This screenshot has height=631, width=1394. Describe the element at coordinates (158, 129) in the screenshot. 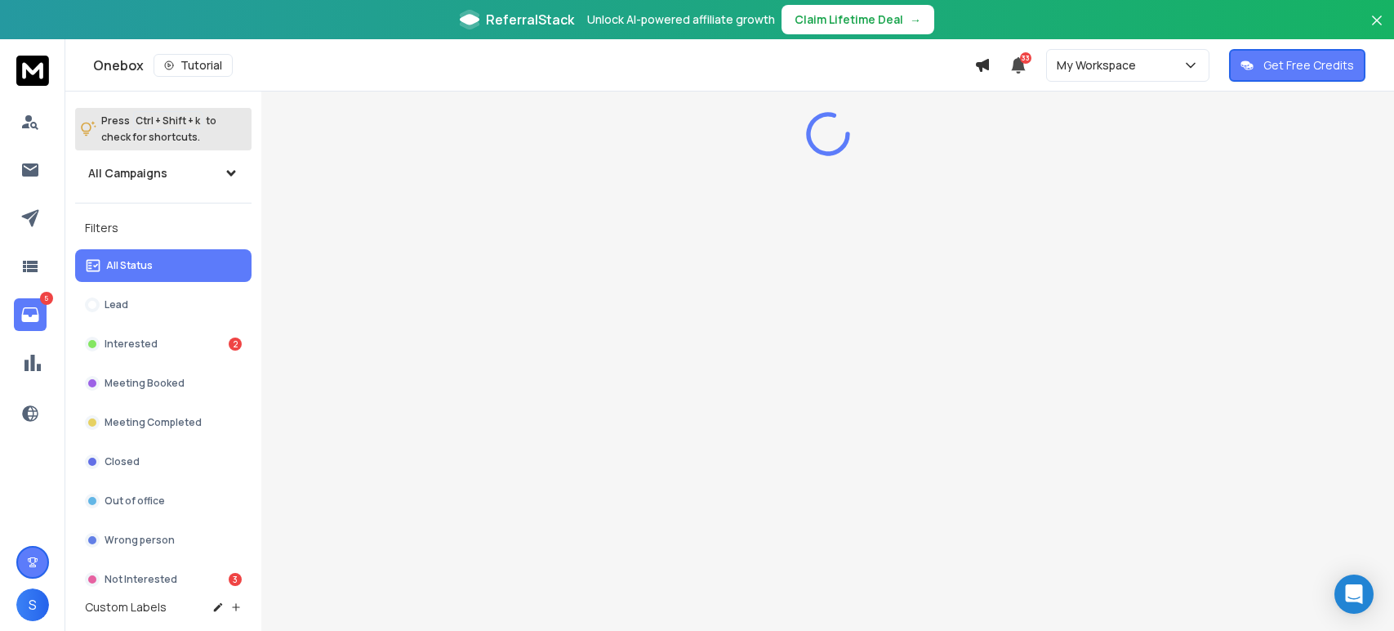

I see `p: Press to check for shortcuts.` at that location.